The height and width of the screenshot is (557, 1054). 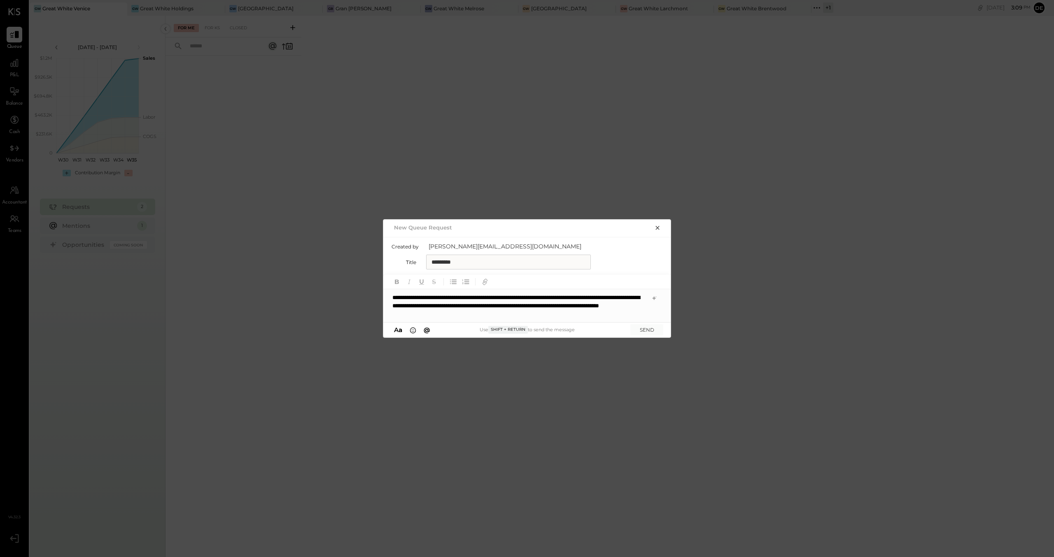 What do you see at coordinates (453, 281) in the screenshot?
I see `button: Unordered List` at bounding box center [453, 281].